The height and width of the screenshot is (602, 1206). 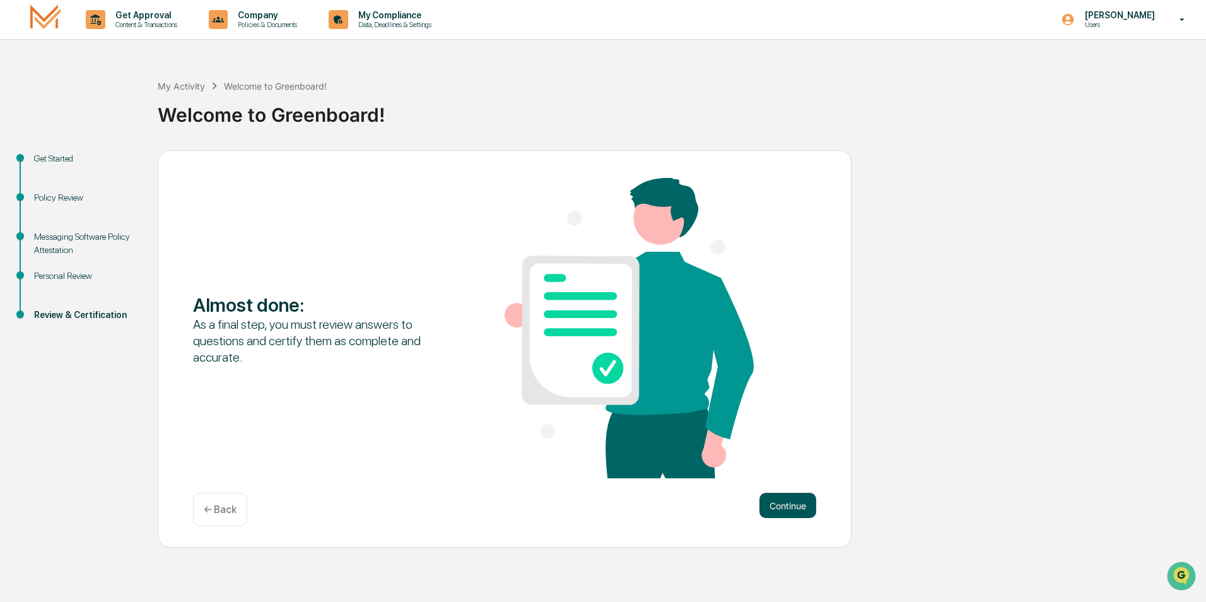 I want to click on a: Powered byPylon, so click(x=120, y=218).